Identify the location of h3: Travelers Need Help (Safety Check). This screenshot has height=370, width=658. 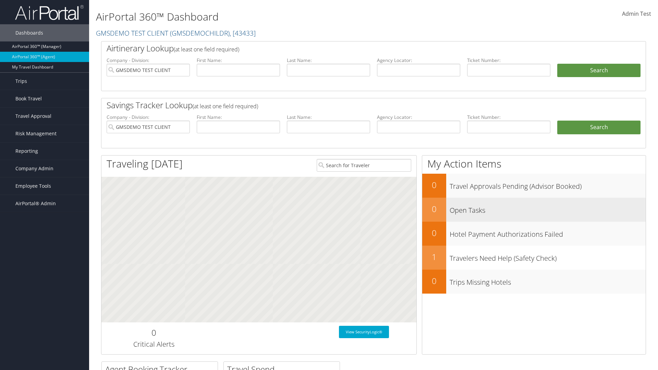
(548, 257).